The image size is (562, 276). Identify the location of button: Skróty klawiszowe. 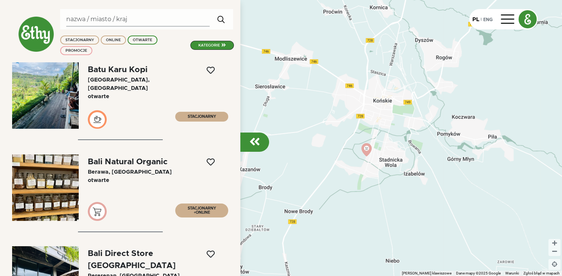
(426, 274).